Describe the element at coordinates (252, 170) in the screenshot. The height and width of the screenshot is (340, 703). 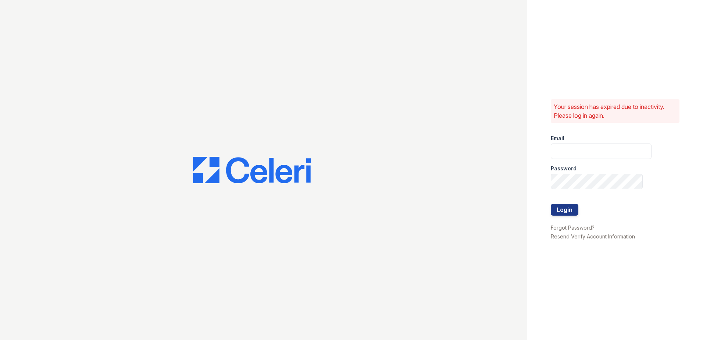
I see `img: CE_Logo_Blue-a8612792a0a2168367f1c8372b55b34899dd931a85d93a1a3d3e32e68fde9ad4.png` at that location.